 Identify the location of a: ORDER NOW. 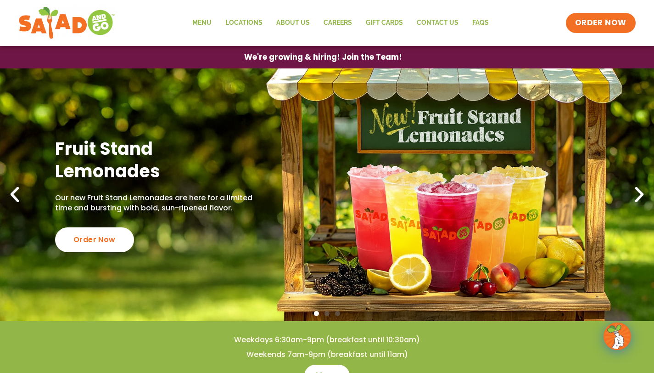
(601, 23).